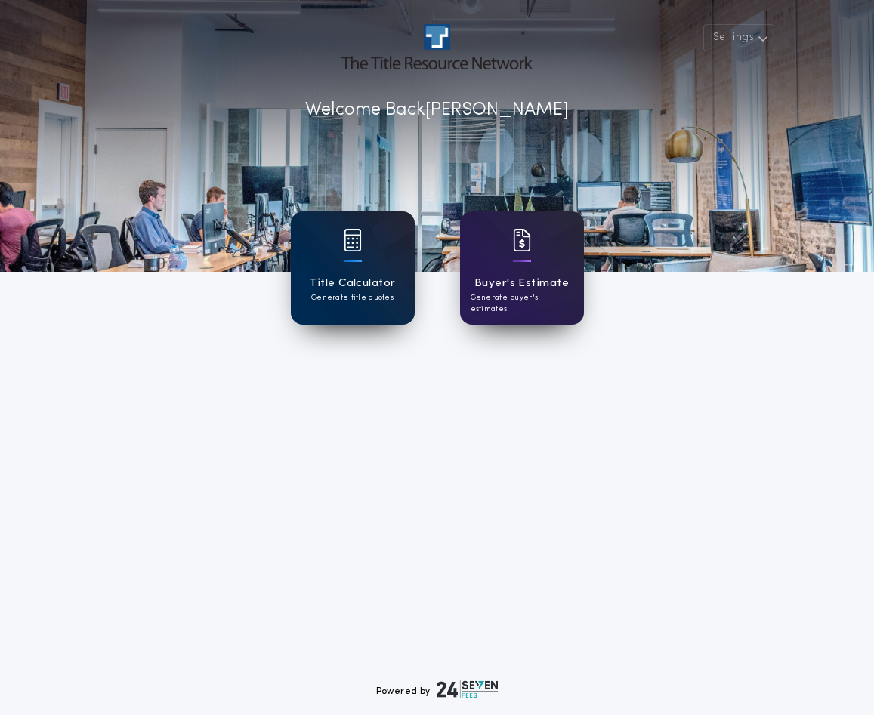 This screenshot has height=715, width=874. What do you see at coordinates (437, 47) in the screenshot?
I see `img: account-logo` at bounding box center [437, 47].